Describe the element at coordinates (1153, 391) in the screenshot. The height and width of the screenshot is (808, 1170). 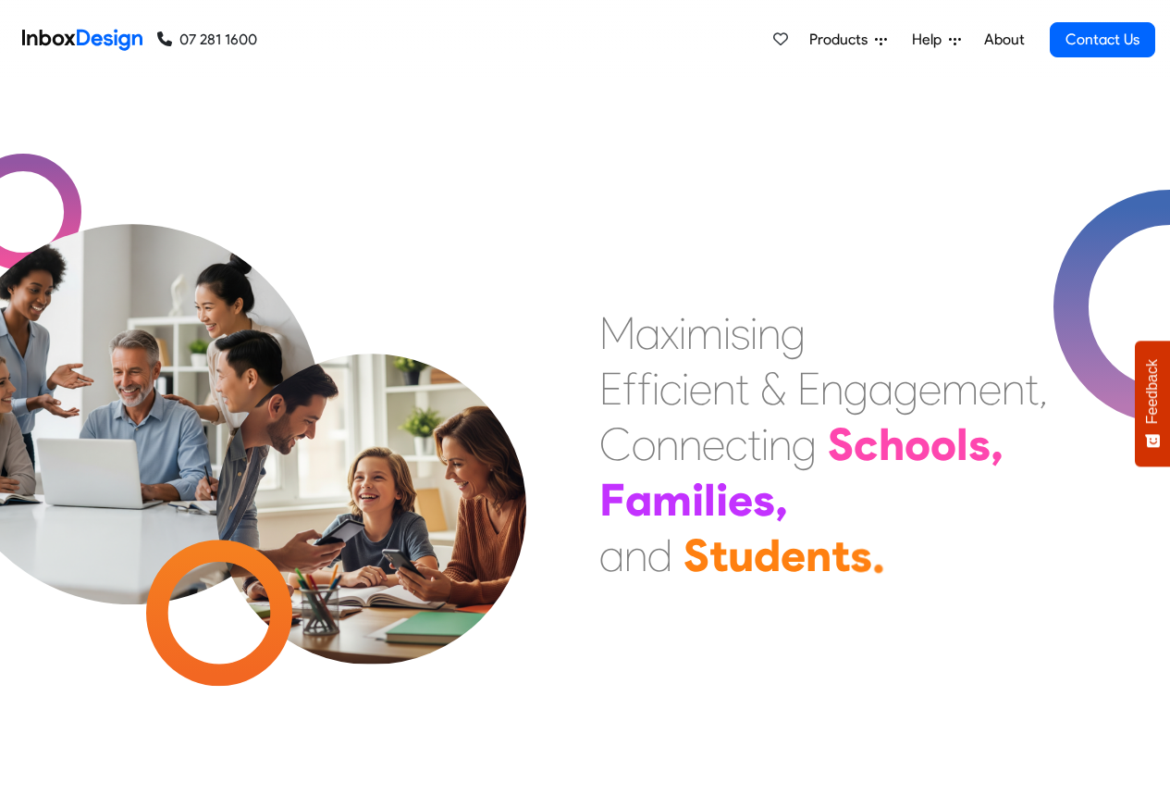
I see `span: Feedback` at that location.